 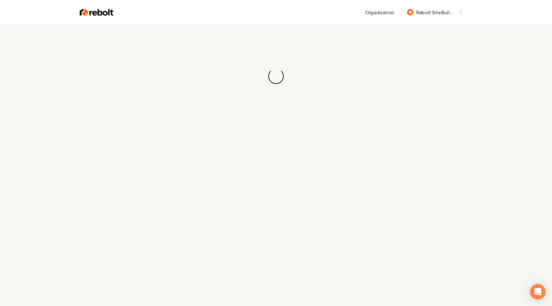 What do you see at coordinates (538, 292) in the screenshot?
I see `div: Open Intercom Messenger` at bounding box center [538, 292].